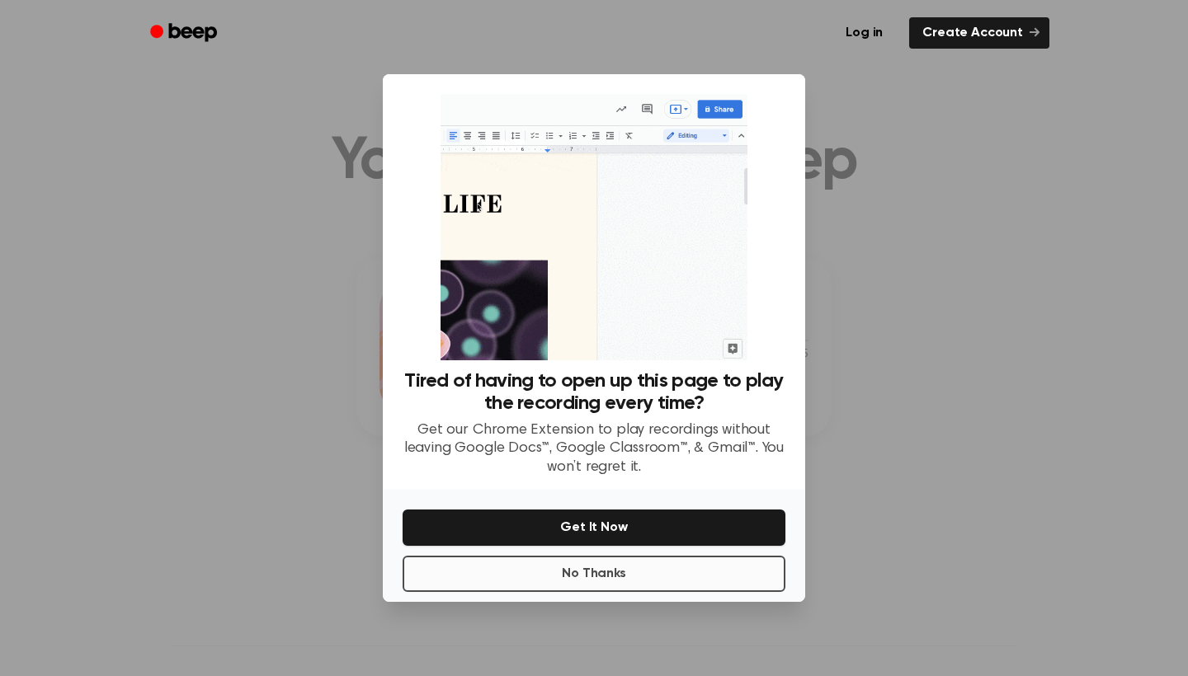  Describe the element at coordinates (594, 528) in the screenshot. I see `button: Get It Now` at that location.